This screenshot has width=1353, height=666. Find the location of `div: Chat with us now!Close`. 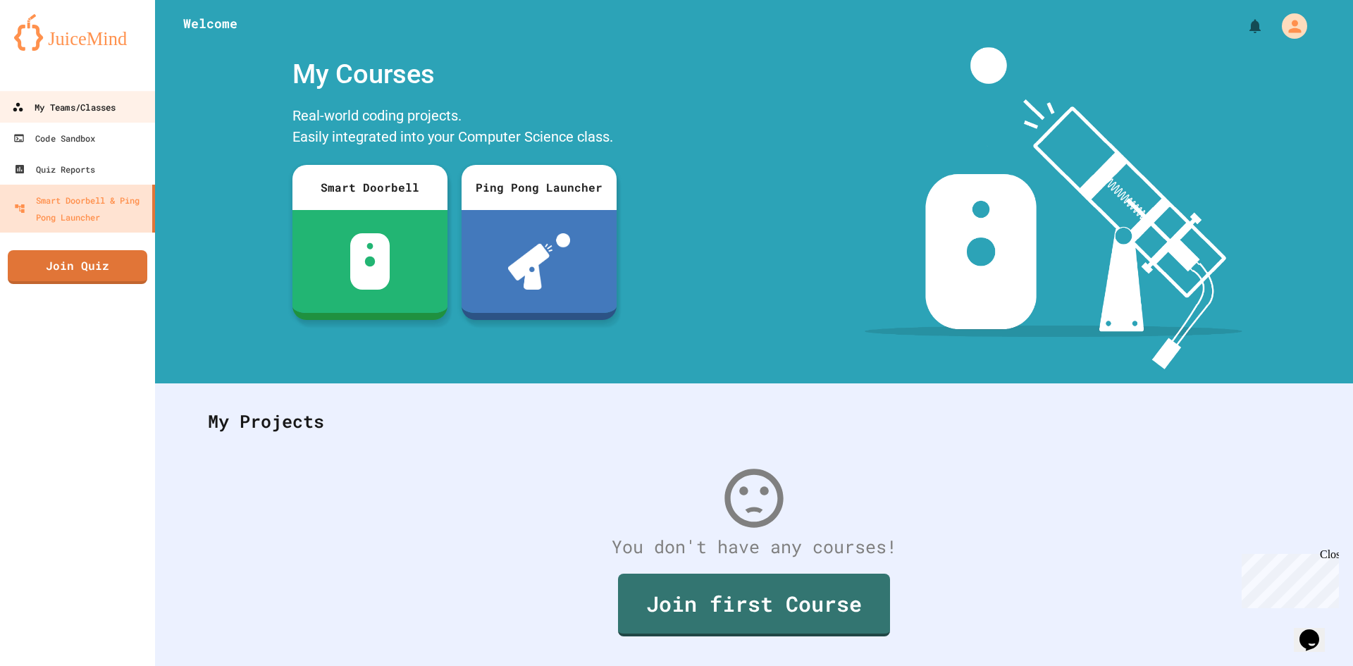

div: Chat with us now!Close is located at coordinates (51, 47).